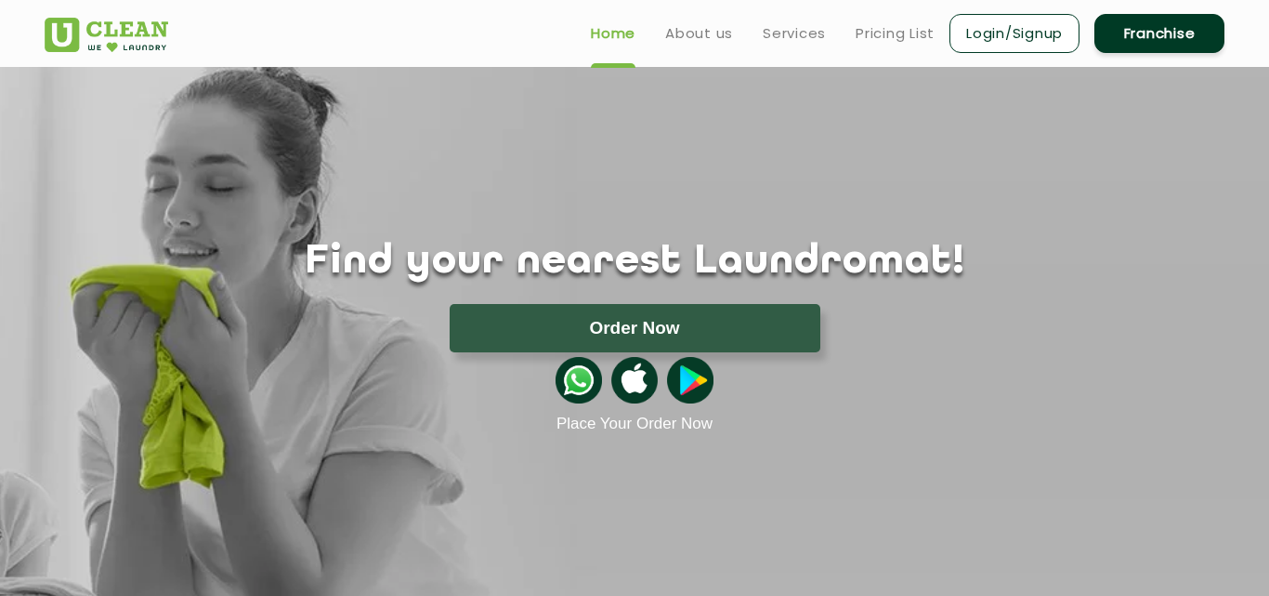 This screenshot has height=596, width=1269. Describe the element at coordinates (1015, 33) in the screenshot. I see `a: Login/Signup` at that location.